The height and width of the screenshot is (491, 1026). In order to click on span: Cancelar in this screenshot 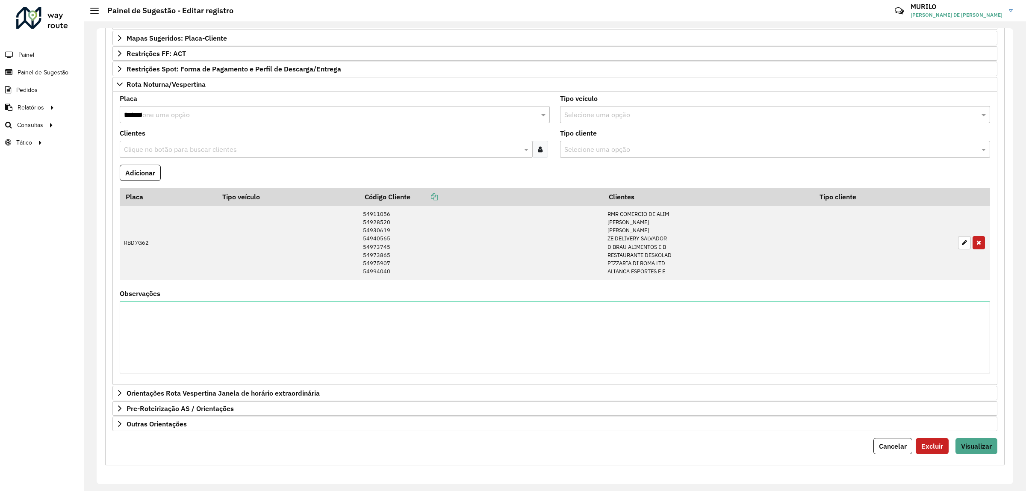, I will do `click(893, 446)`.